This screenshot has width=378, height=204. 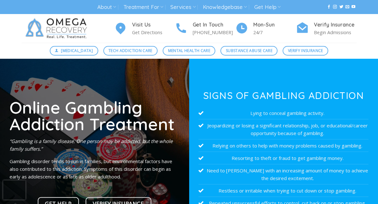 I want to click on a: Visit Us Get Directions, so click(x=145, y=28).